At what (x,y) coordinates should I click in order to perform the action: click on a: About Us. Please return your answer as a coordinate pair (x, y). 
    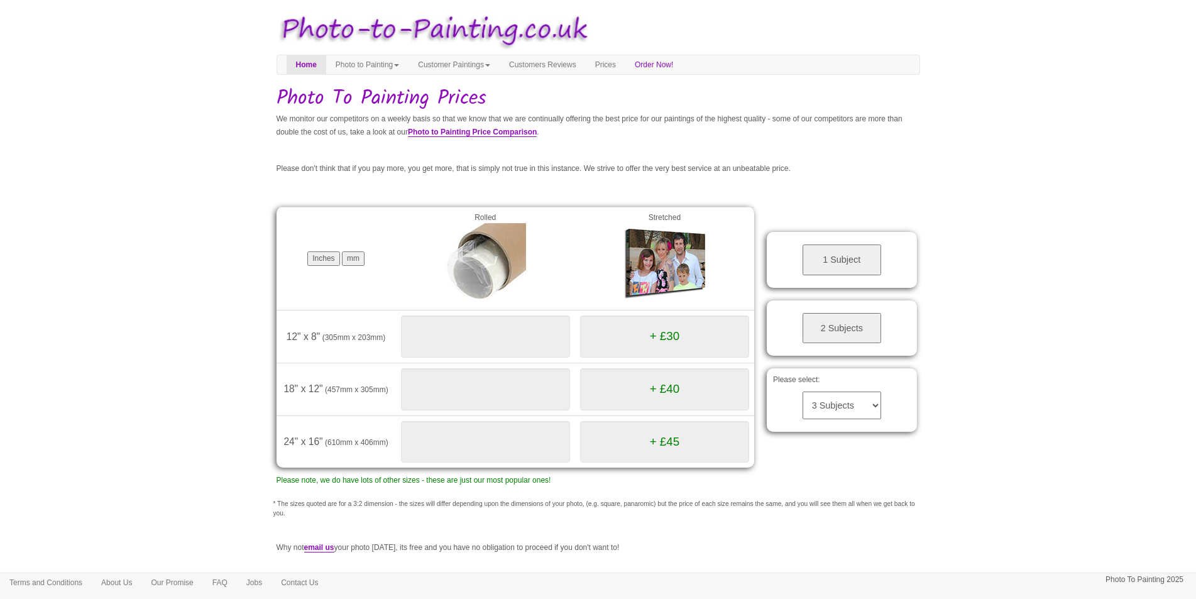
    Looking at the image, I should click on (116, 582).